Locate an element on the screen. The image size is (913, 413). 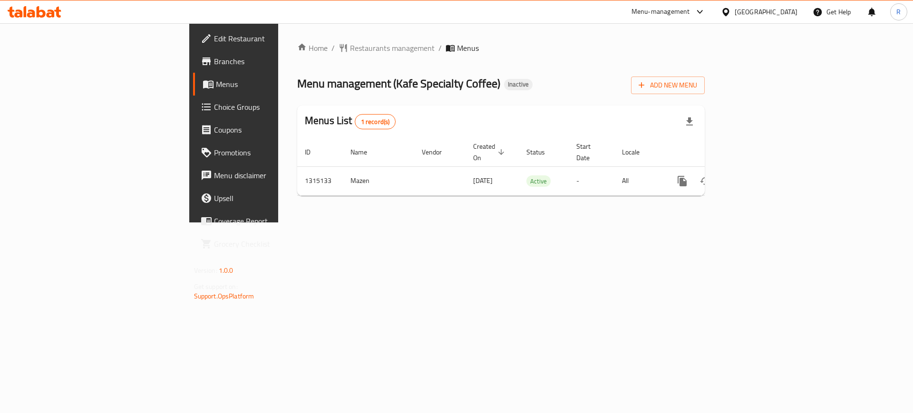
td: Mazen is located at coordinates (379, 181).